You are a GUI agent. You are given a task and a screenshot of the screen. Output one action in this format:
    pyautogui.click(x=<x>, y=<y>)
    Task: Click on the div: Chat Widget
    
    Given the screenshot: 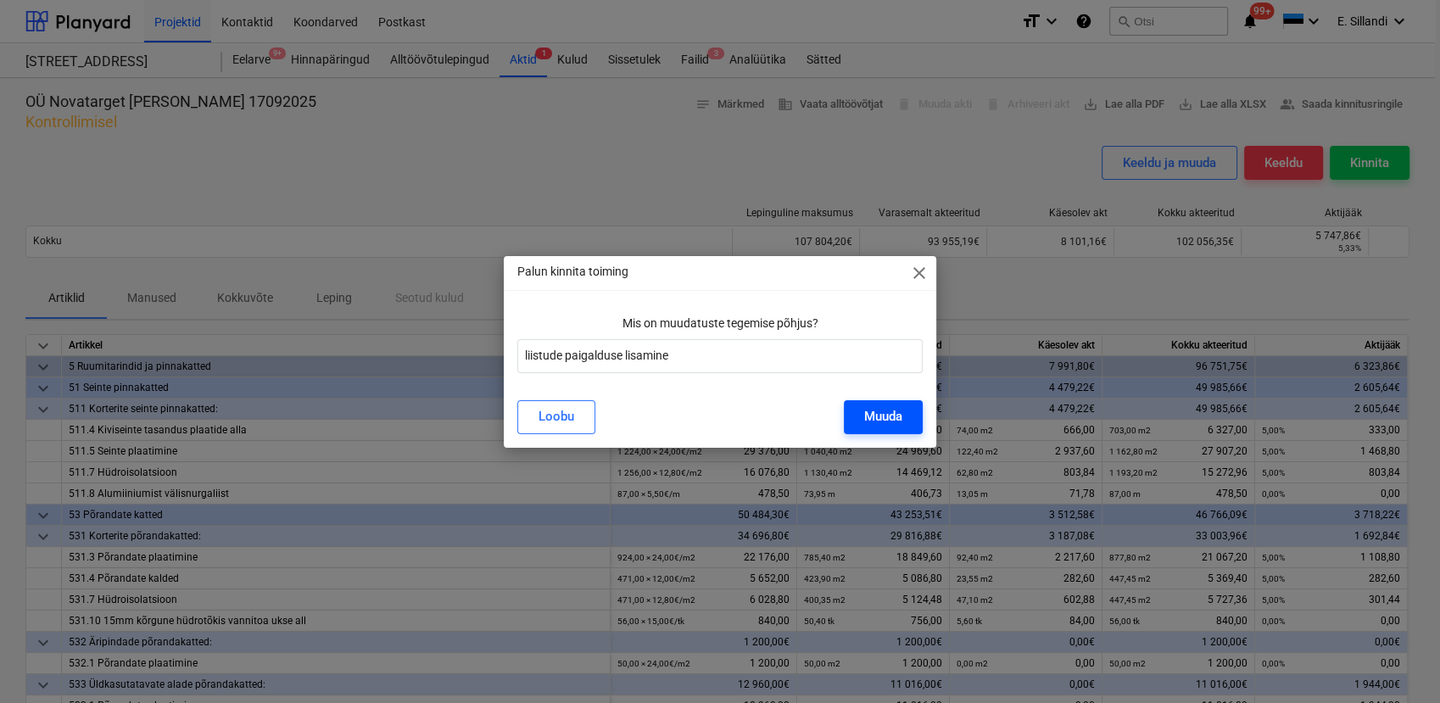 What is the action you would take?
    pyautogui.click(x=1397, y=662)
    